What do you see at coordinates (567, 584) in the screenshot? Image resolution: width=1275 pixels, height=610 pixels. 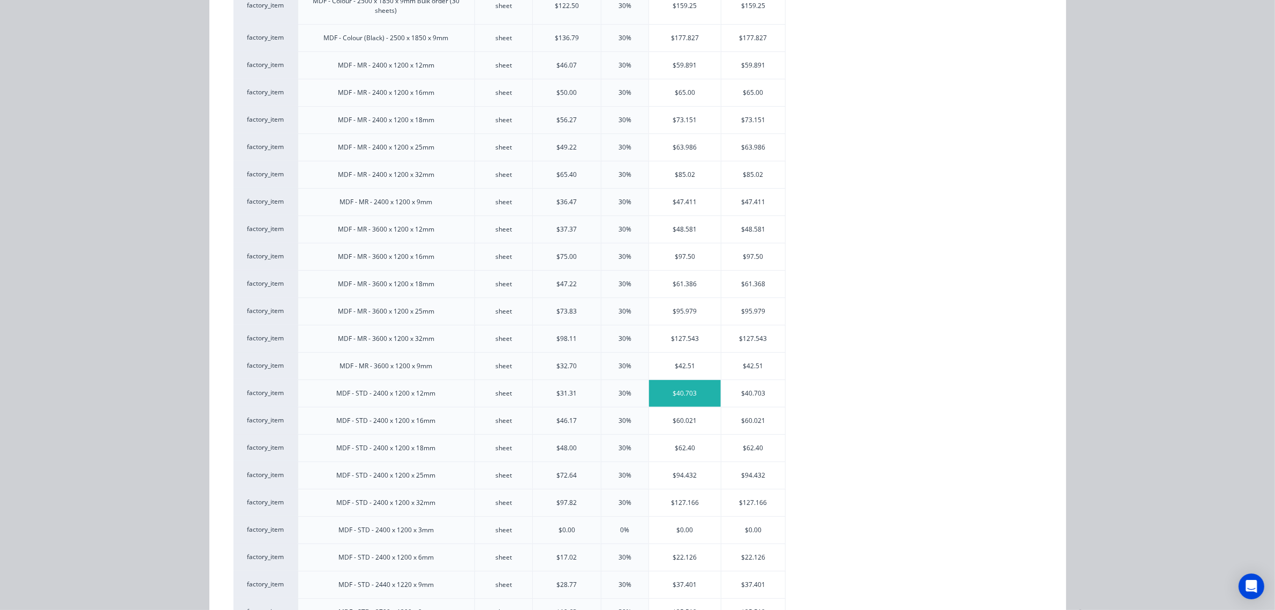 I see `div: $28.77` at bounding box center [567, 584].